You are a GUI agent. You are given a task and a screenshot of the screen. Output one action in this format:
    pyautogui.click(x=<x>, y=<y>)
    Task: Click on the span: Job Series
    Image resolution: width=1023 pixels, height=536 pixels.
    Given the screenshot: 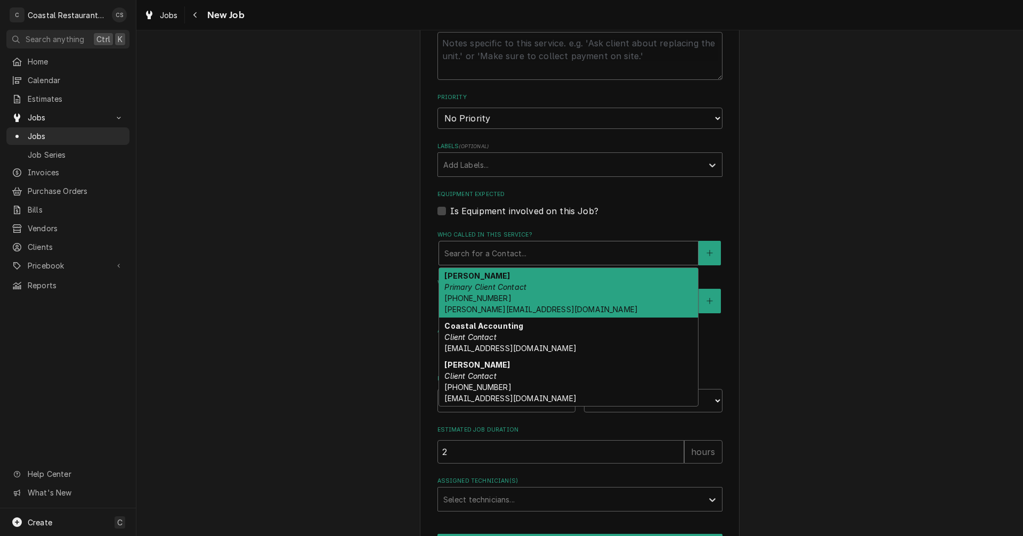 What is the action you would take?
    pyautogui.click(x=76, y=155)
    